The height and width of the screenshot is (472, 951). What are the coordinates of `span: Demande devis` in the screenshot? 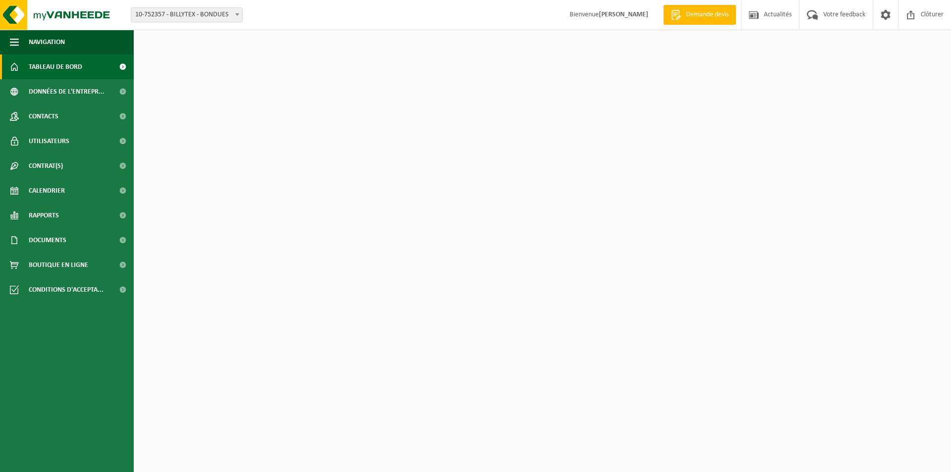 It's located at (708, 15).